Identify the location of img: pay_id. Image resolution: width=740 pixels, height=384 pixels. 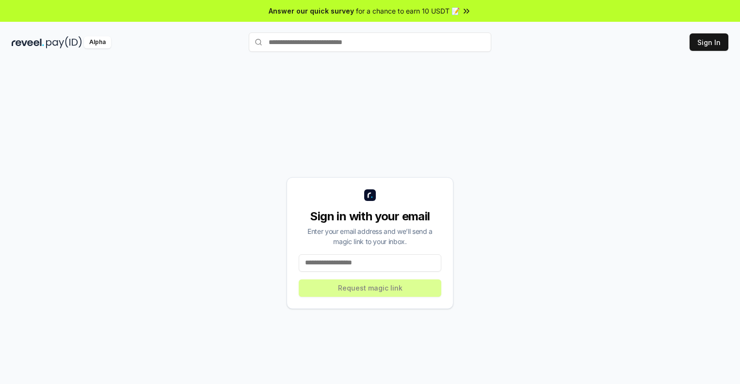
(64, 42).